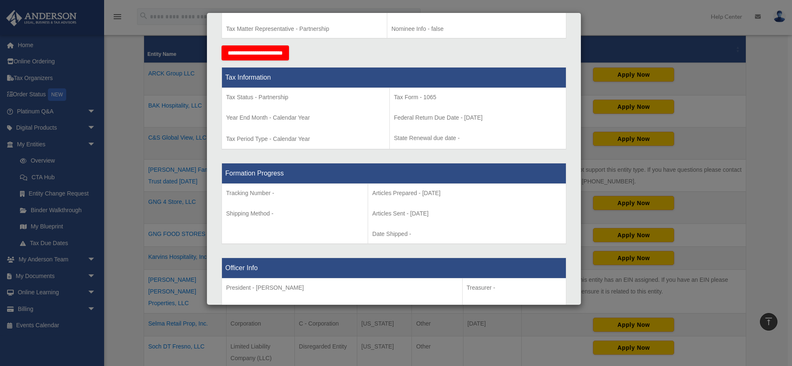 The width and height of the screenshot is (792, 366). What do you see at coordinates (394, 173) in the screenshot?
I see `th: Formation Progress` at bounding box center [394, 173].